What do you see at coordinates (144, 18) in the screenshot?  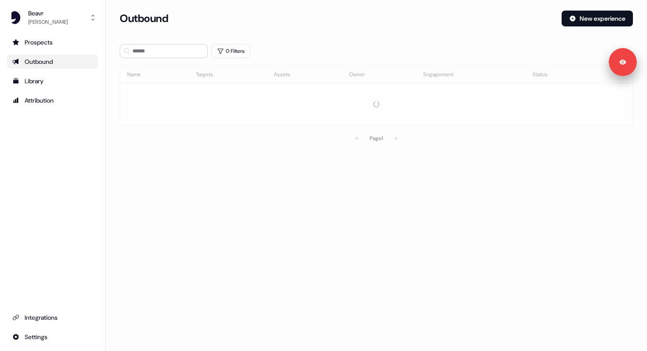 I see `h3: Outbound` at bounding box center [144, 18].